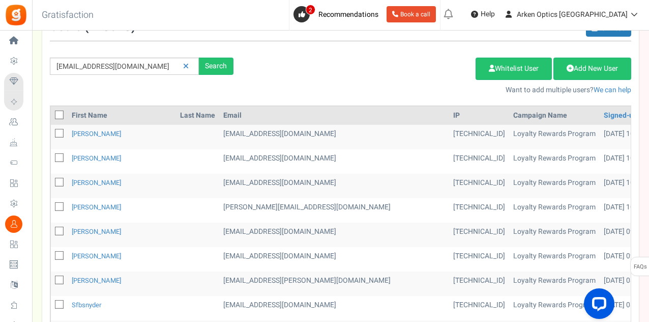 This screenshot has height=322, width=649. What do you see at coordinates (555, 116) in the screenshot?
I see `th: Campaign Name` at bounding box center [555, 116].